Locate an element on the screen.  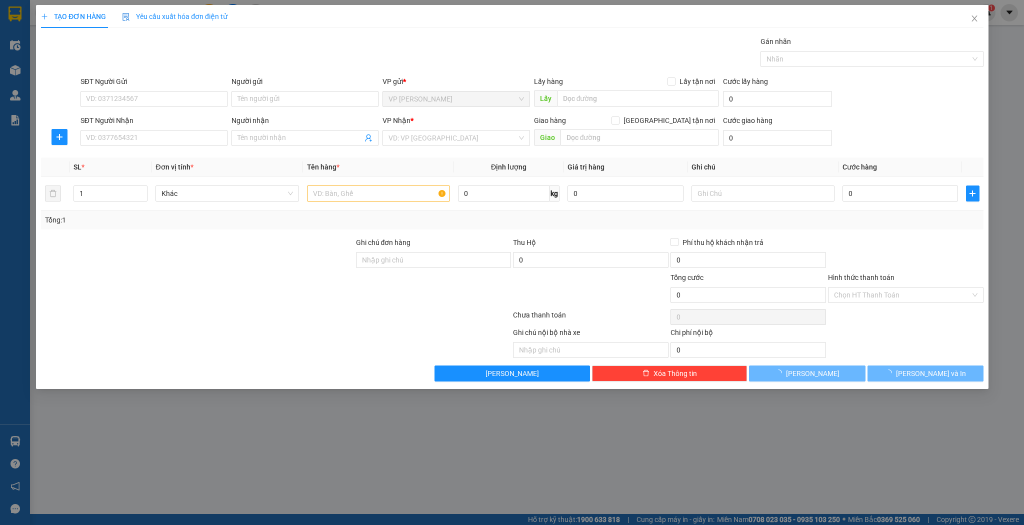
span: Lấy hàng is located at coordinates (548, 81).